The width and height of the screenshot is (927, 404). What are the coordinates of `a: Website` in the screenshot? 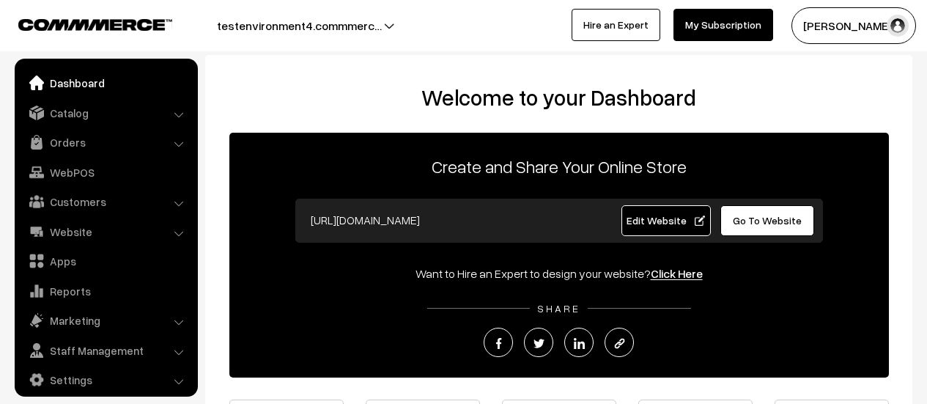 It's located at (106, 232).